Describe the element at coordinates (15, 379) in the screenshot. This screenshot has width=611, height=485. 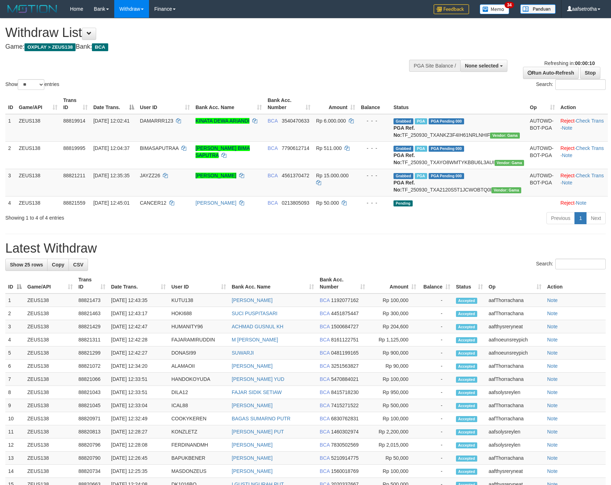
I see `td: 7` at that location.